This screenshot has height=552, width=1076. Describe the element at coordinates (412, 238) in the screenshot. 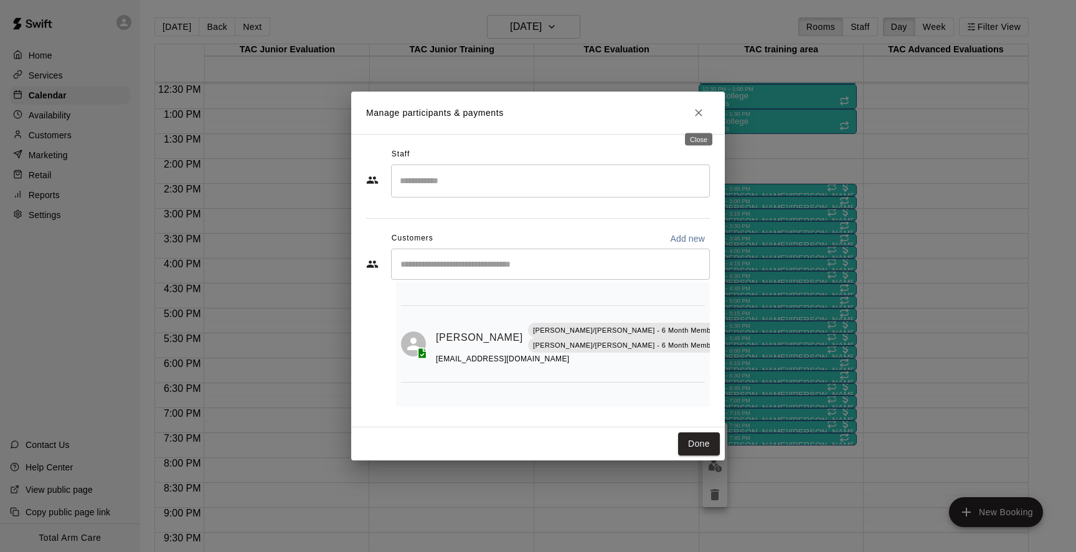

I see `span: Customers` at that location.